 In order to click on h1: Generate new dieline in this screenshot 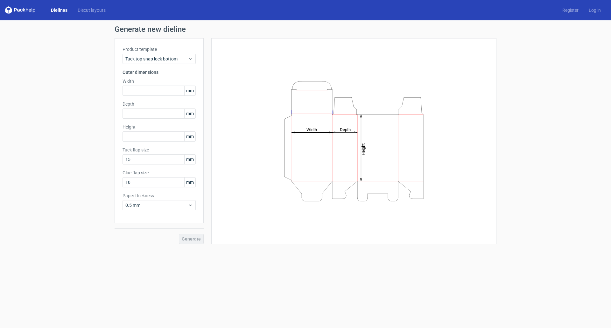, I will do `click(305, 29)`.